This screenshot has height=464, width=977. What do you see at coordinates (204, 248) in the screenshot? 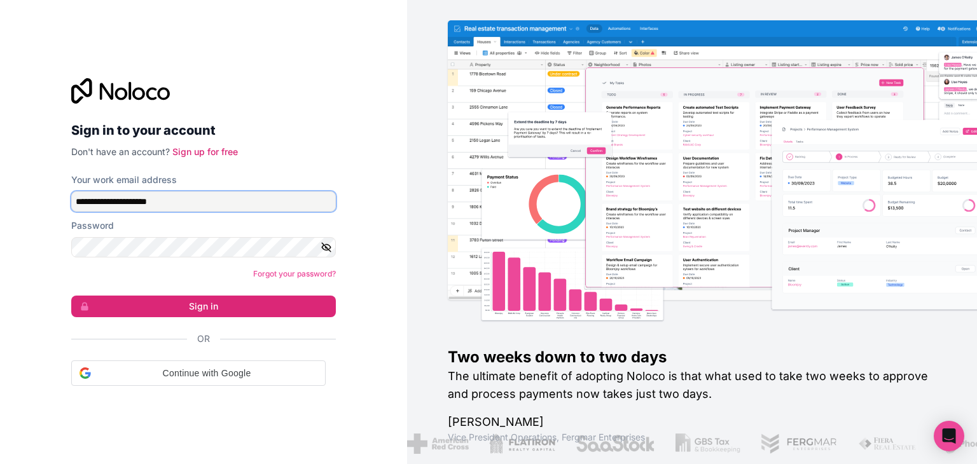
I see `input: Password` at bounding box center [204, 248].